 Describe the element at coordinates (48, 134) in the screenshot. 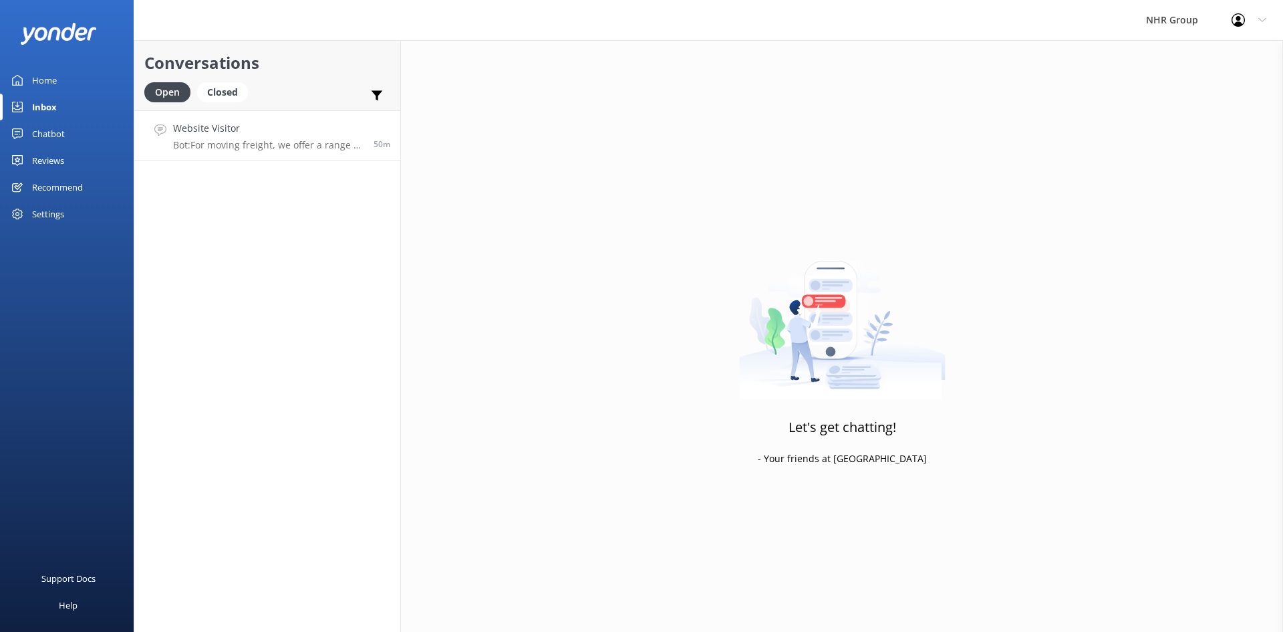

I see `div: Chatbot` at that location.